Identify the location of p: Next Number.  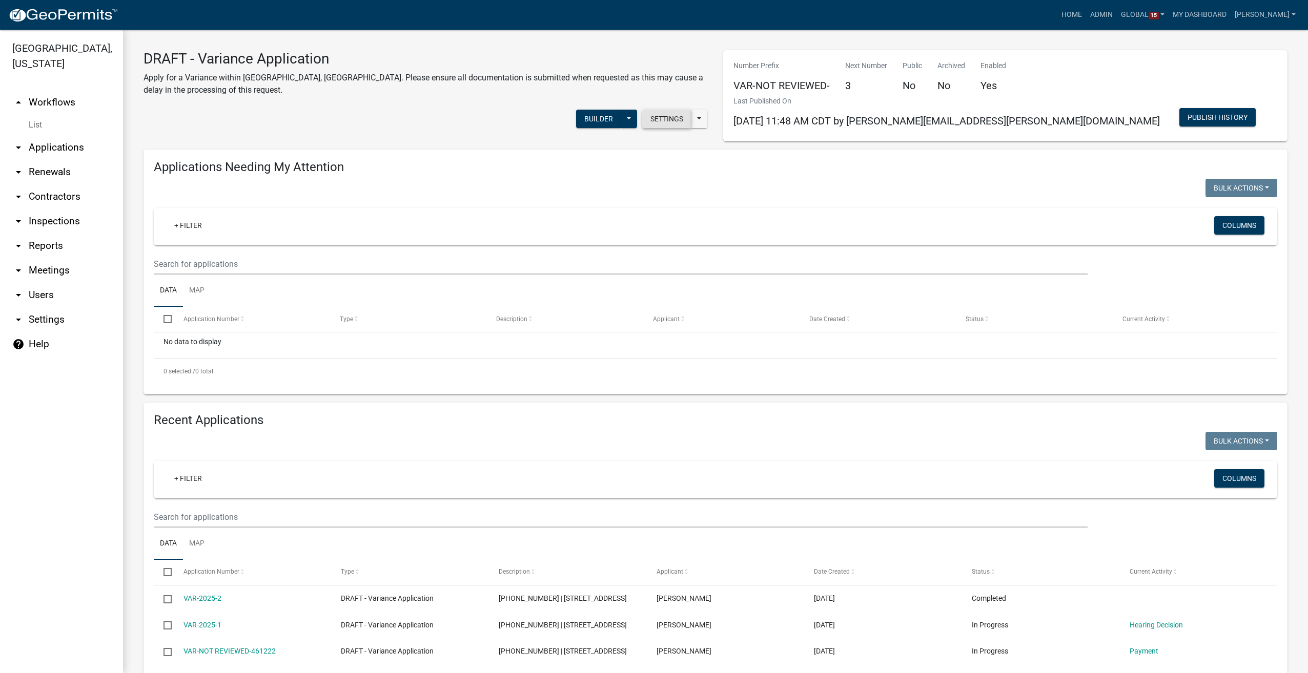
(866, 66).